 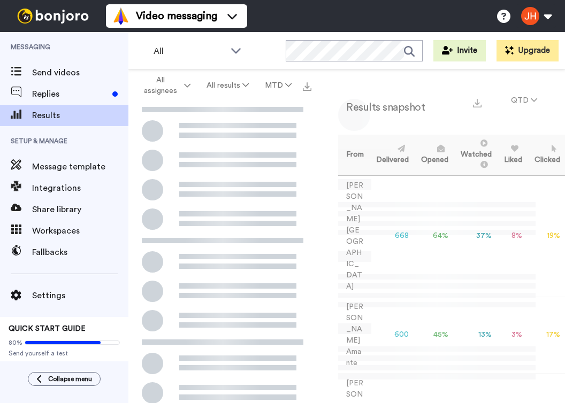 I want to click on button: Export a summary of each team member’s results that match this filter now., so click(x=477, y=102).